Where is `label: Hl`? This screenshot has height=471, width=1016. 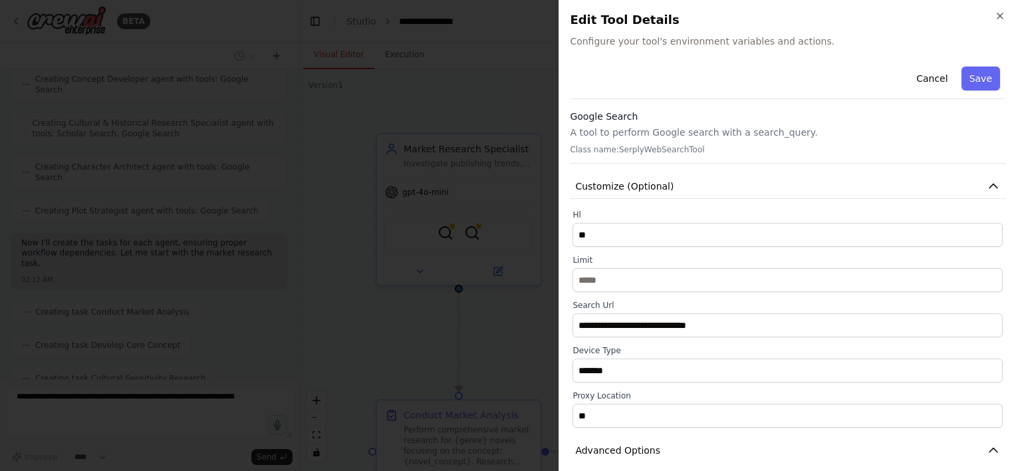 label: Hl is located at coordinates (788, 215).